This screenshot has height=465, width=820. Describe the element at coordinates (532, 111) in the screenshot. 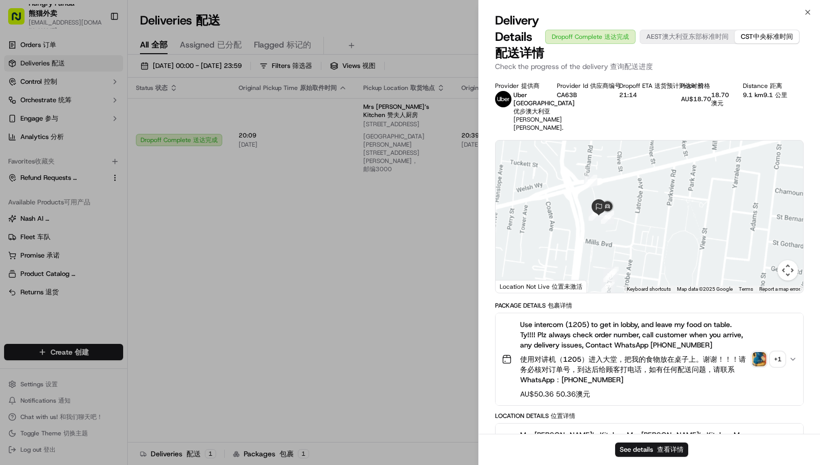

I see `span: 优步澳大利亚` at that location.